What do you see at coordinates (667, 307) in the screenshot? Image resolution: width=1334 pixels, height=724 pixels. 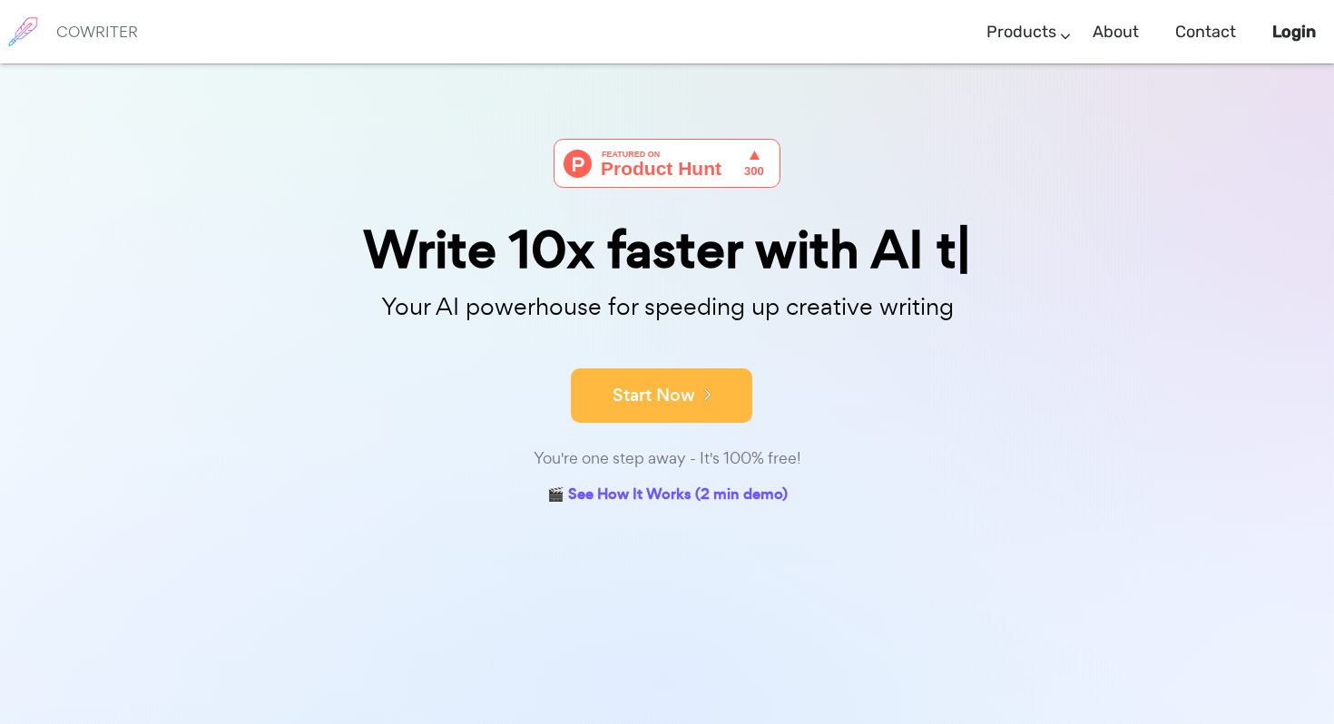 I see `p: Your AI powerhouse for speeding up creative writing` at bounding box center [667, 307].